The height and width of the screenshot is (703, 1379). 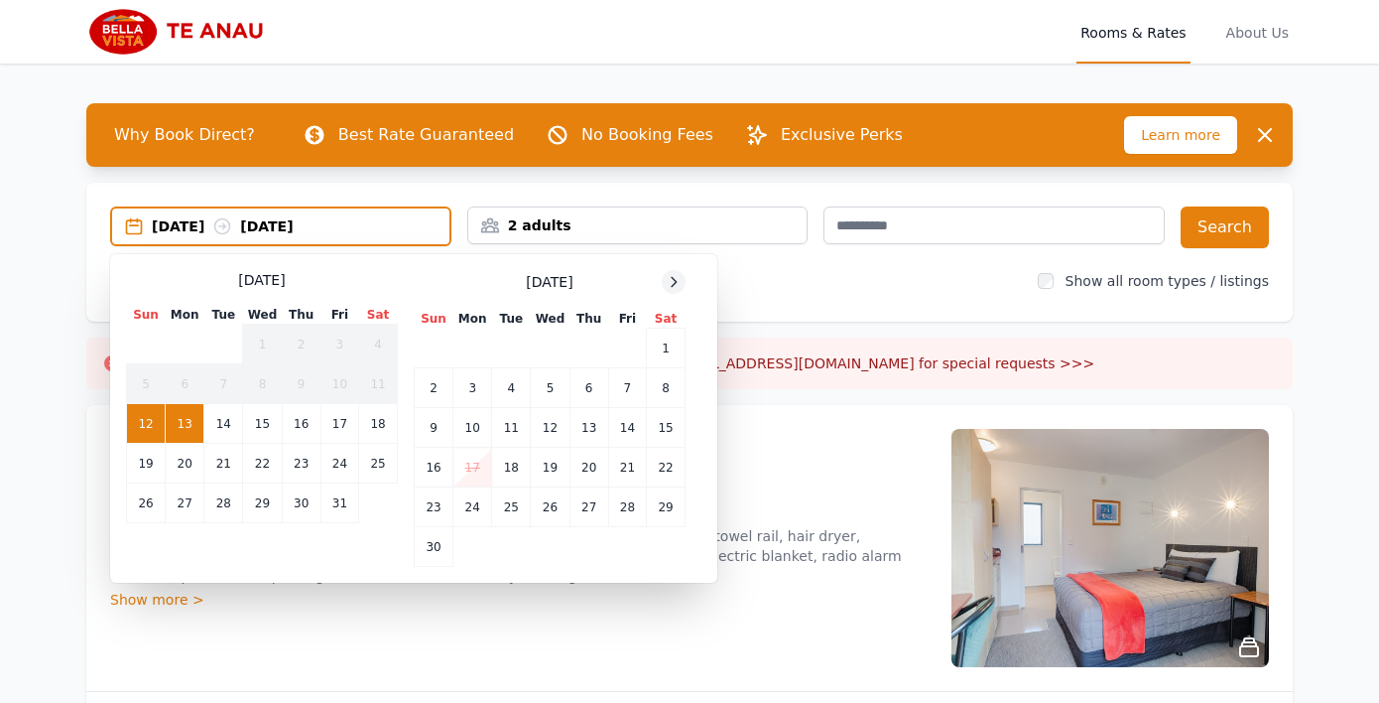 What do you see at coordinates (426, 135) in the screenshot?
I see `p: Best Rate Guaranteed` at bounding box center [426, 135].